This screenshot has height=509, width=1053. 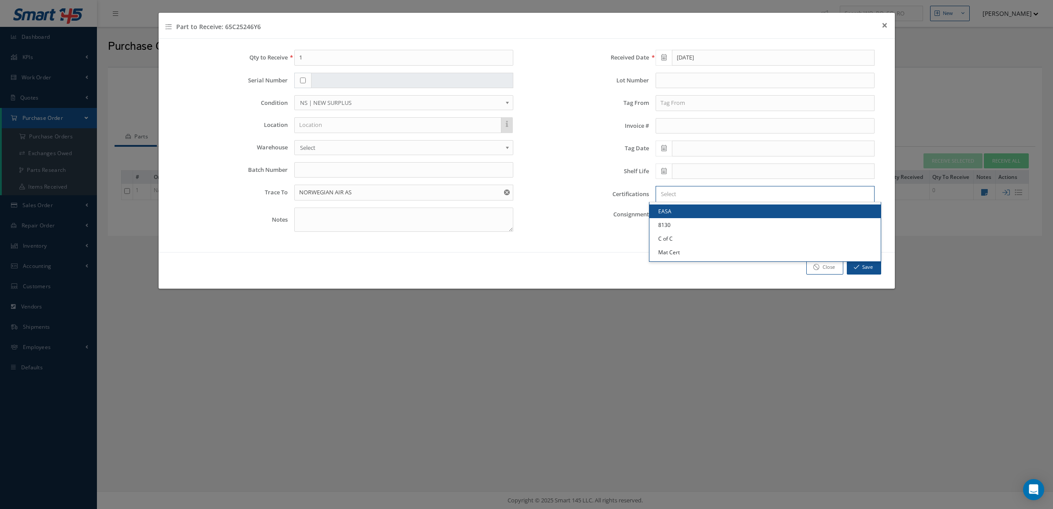 What do you see at coordinates (765, 238) in the screenshot?
I see `a: C of C` at bounding box center [765, 238].